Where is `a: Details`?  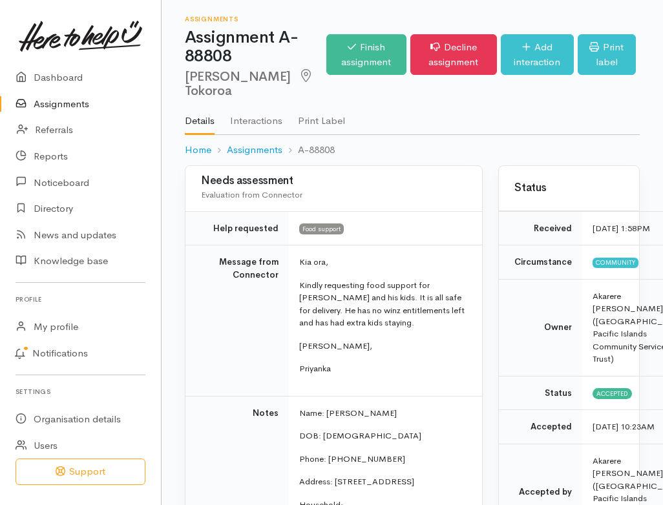 a: Details is located at coordinates (200, 117).